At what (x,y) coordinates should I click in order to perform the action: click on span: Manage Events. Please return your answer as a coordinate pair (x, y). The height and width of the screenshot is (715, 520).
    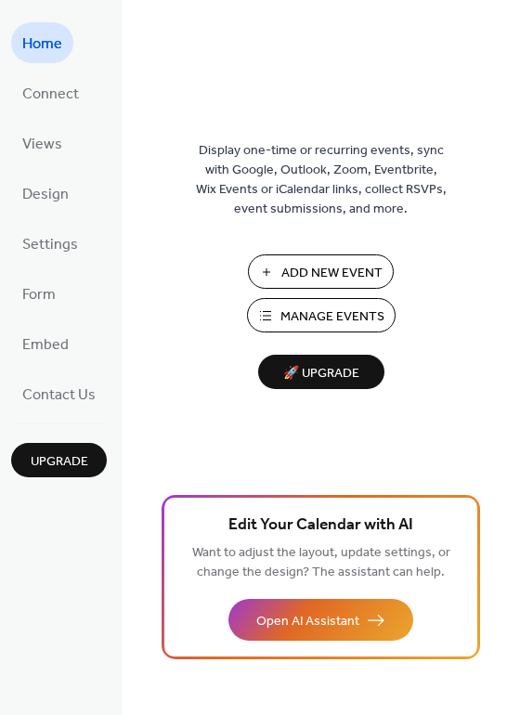
    Looking at the image, I should click on (332, 316).